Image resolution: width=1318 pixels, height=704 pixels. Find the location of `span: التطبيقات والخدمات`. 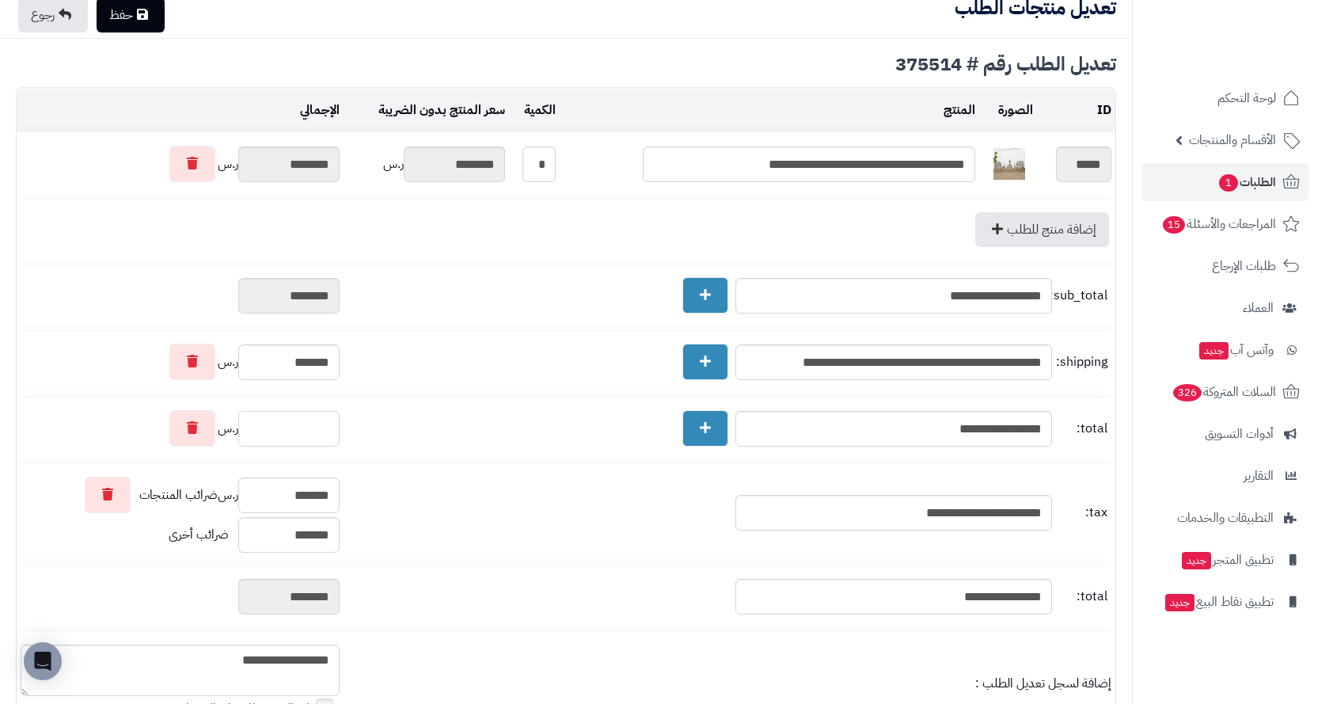

span: التطبيقات والخدمات is located at coordinates (1225, 518).